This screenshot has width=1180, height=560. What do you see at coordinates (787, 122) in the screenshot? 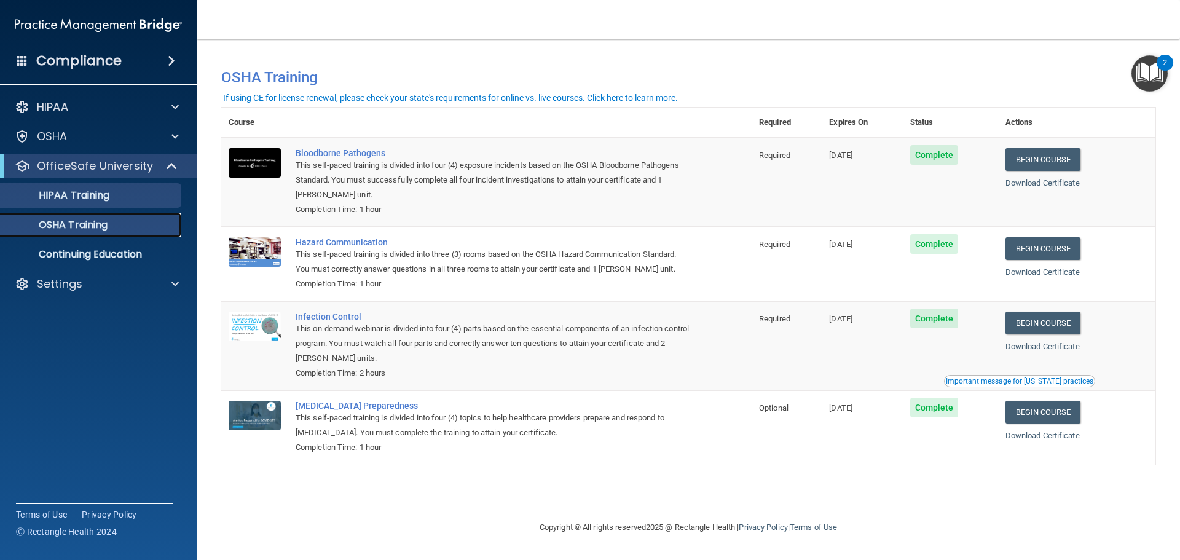
I see `th: Required` at bounding box center [787, 122].